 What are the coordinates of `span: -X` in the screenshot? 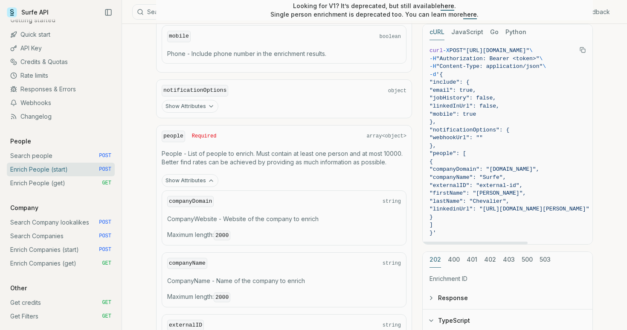 It's located at (446, 50).